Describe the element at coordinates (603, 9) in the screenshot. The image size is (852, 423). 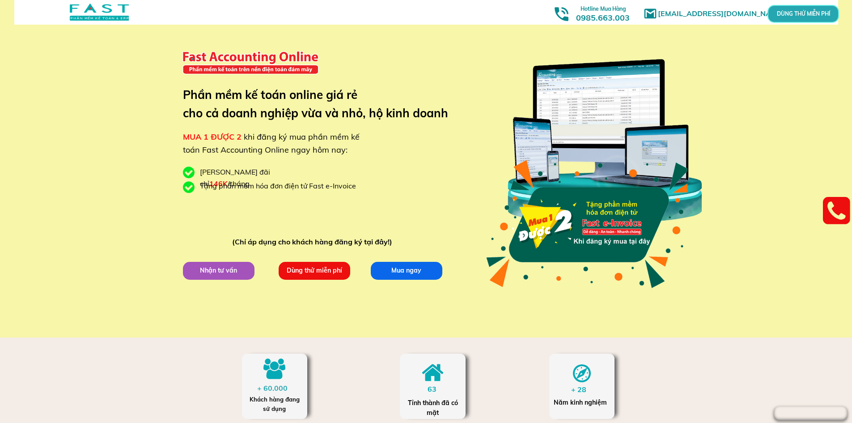
I see `span: Hotline Mua Hàng` at that location.